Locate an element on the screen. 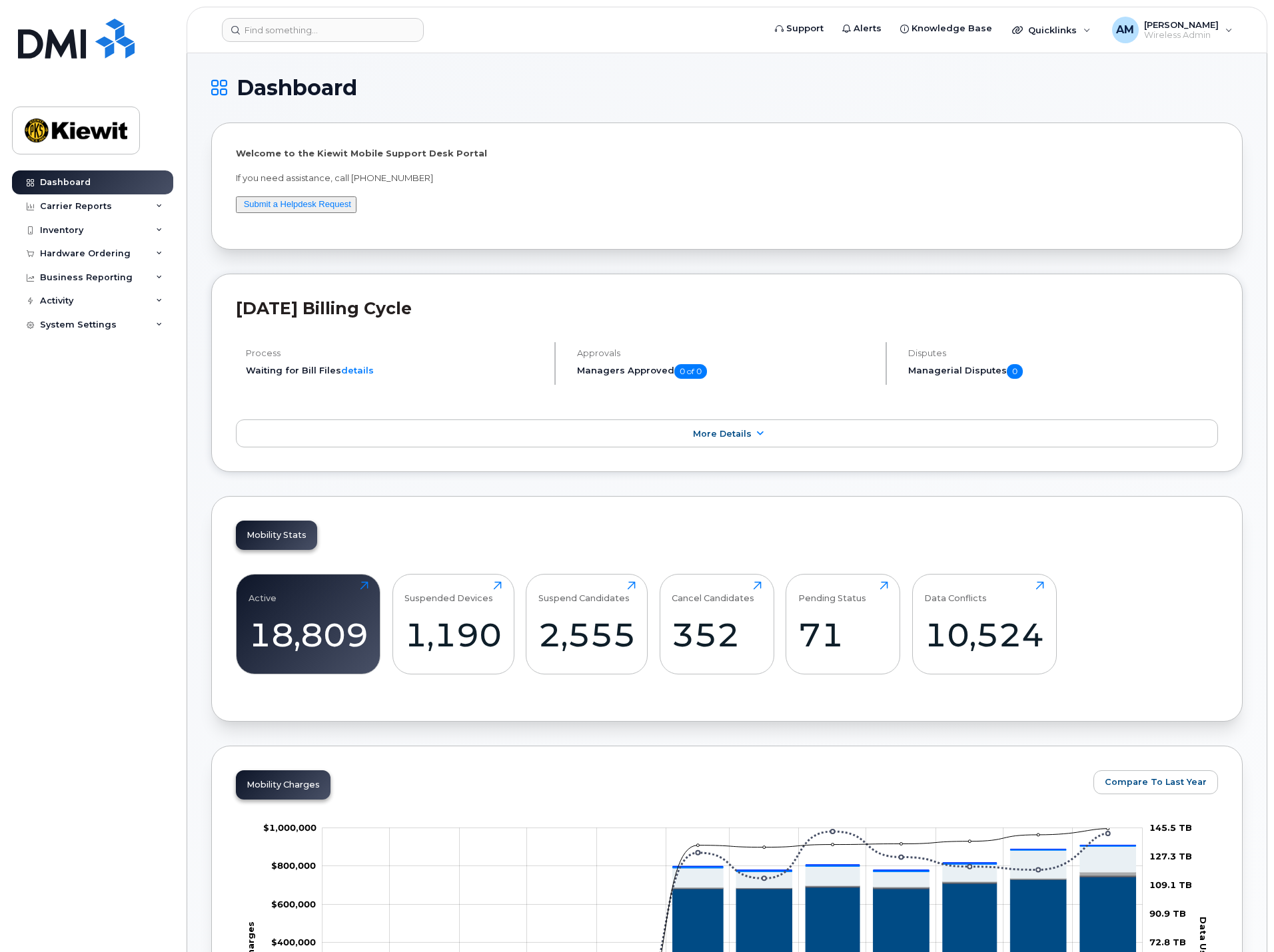  div: 1,190 is located at coordinates (453, 635).